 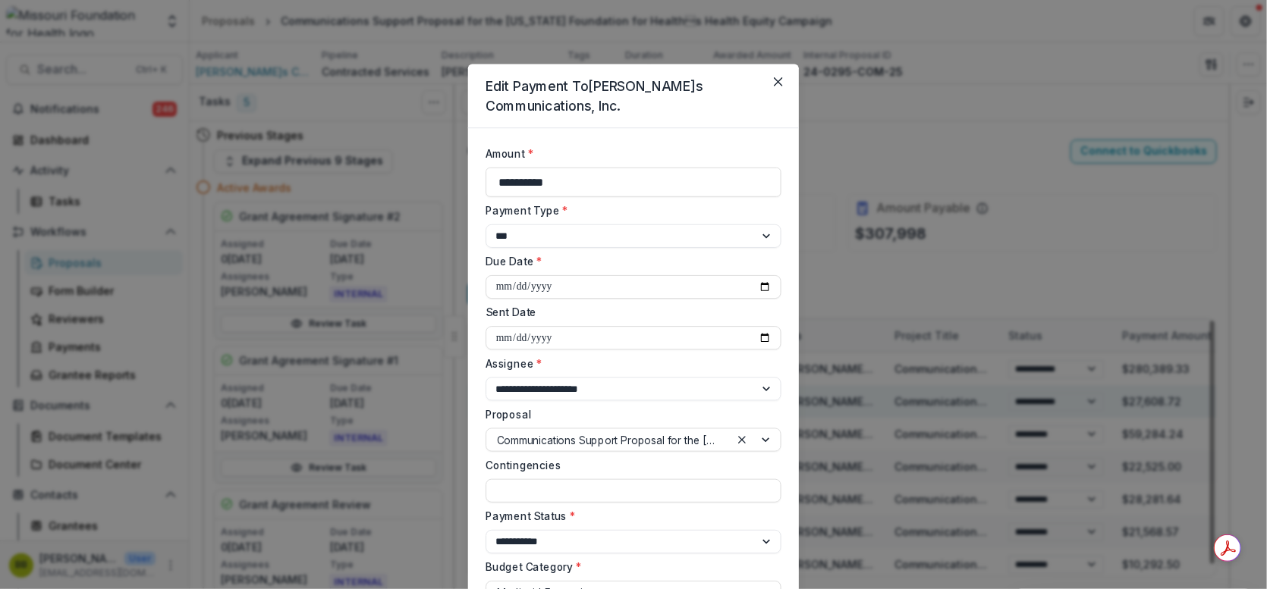 I want to click on label: Payment Type, so click(x=629, y=211).